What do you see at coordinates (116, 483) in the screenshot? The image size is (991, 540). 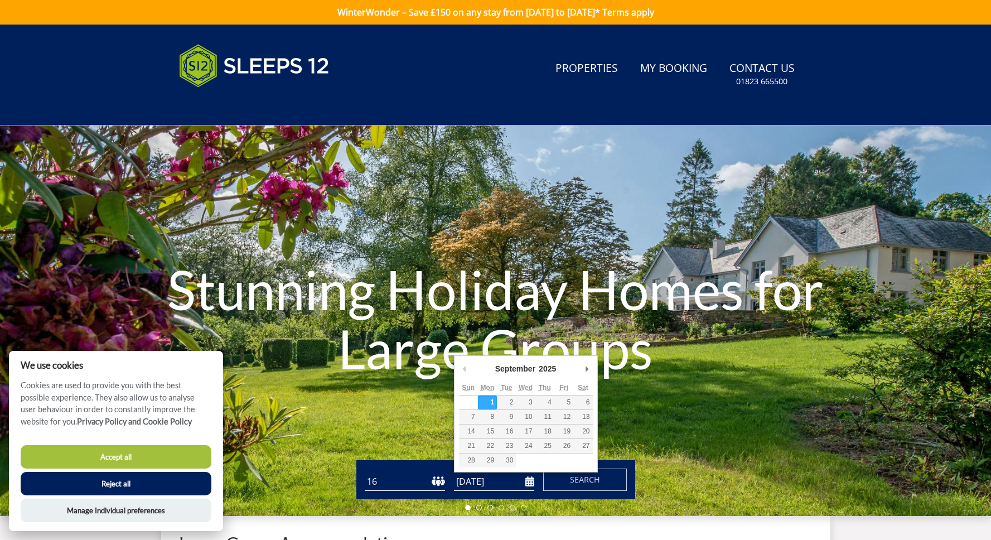 I see `button: Reject all` at bounding box center [116, 483].